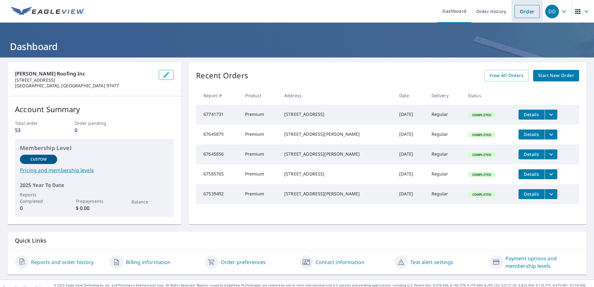 The image size is (594, 287). What do you see at coordinates (551, 174) in the screenshot?
I see `button: filesDropdownBtn-67585765` at bounding box center [551, 174].